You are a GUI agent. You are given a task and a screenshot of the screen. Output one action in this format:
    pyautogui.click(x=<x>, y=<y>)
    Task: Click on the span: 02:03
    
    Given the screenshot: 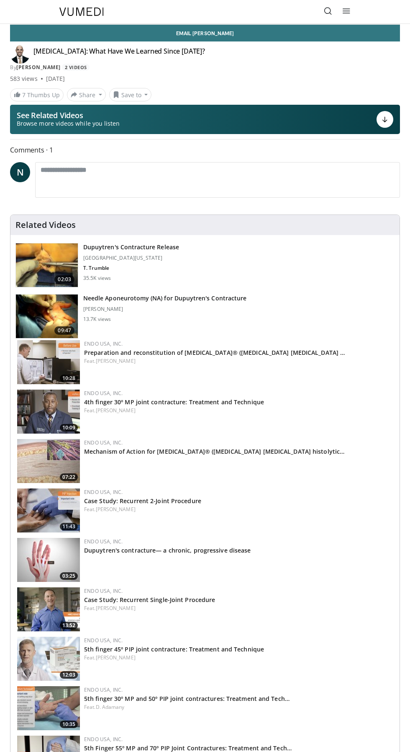 What is the action you would take?
    pyautogui.click(x=64, y=279)
    